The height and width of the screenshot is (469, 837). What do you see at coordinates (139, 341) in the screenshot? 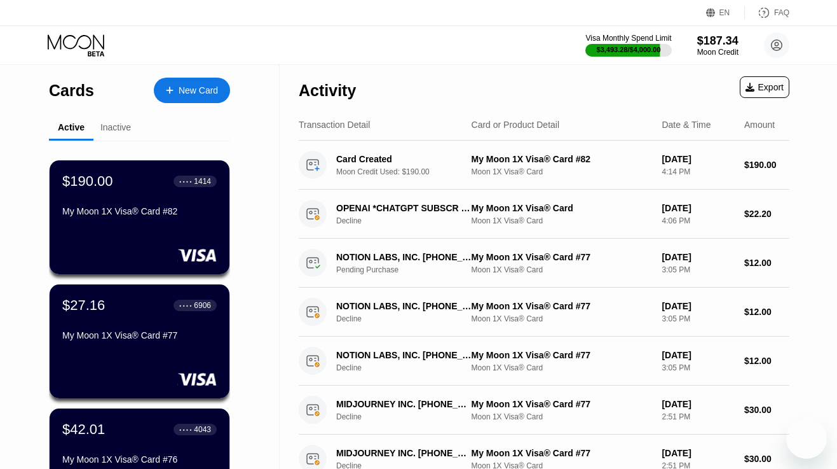
I see `div: $27.16● ● ● ●6906My Moon 1X Visa® Card #77` at bounding box center [139, 341].